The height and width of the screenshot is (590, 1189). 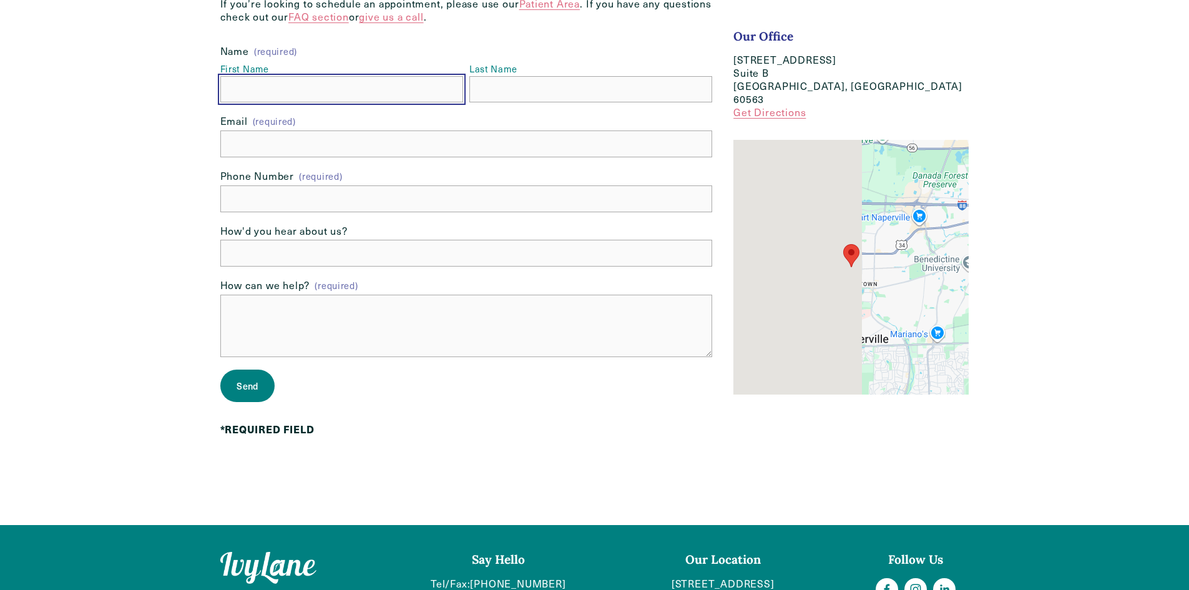 I want to click on button: SendSend, so click(x=248, y=386).